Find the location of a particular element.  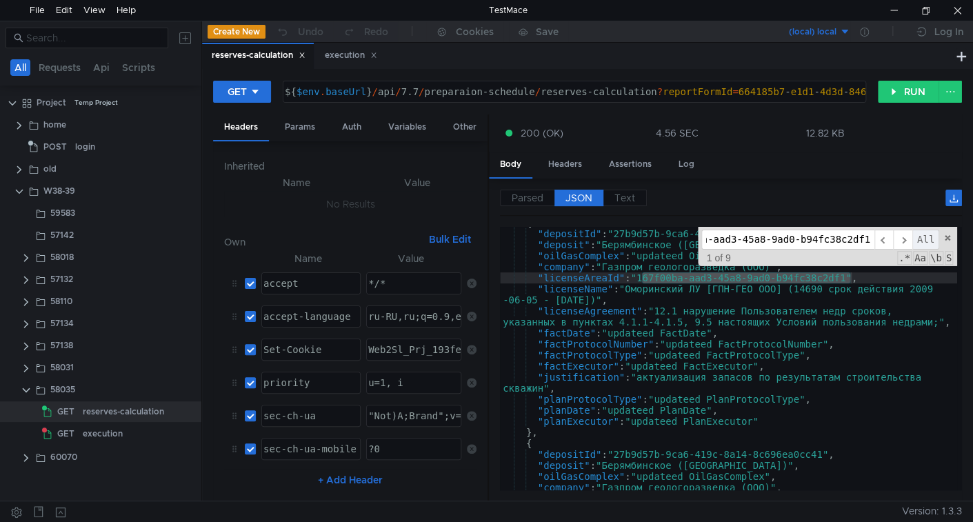

button: RUN is located at coordinates (908, 92).